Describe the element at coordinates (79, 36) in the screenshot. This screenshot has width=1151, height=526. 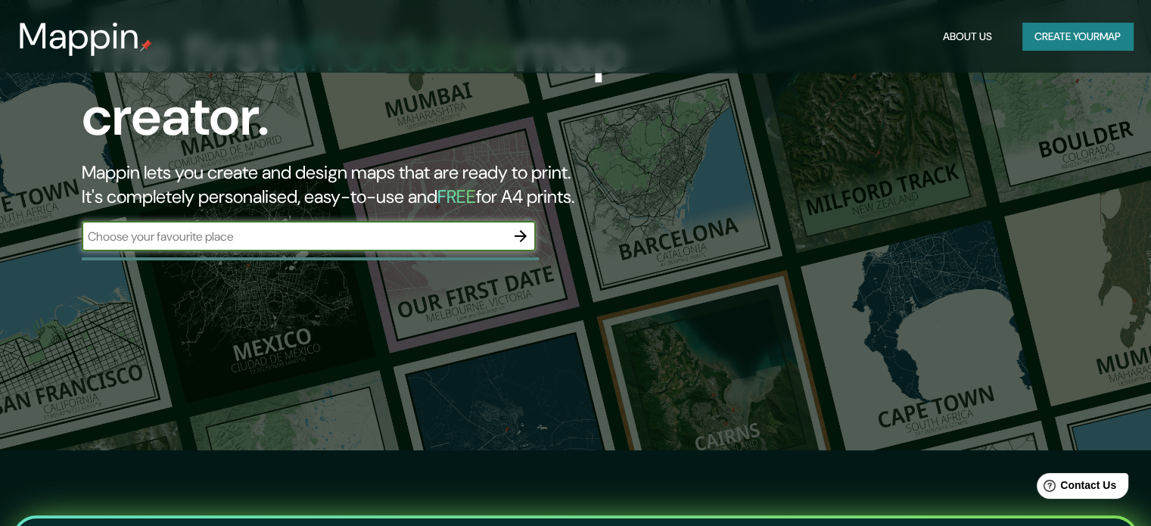
I see `h3: Mappin` at that location.